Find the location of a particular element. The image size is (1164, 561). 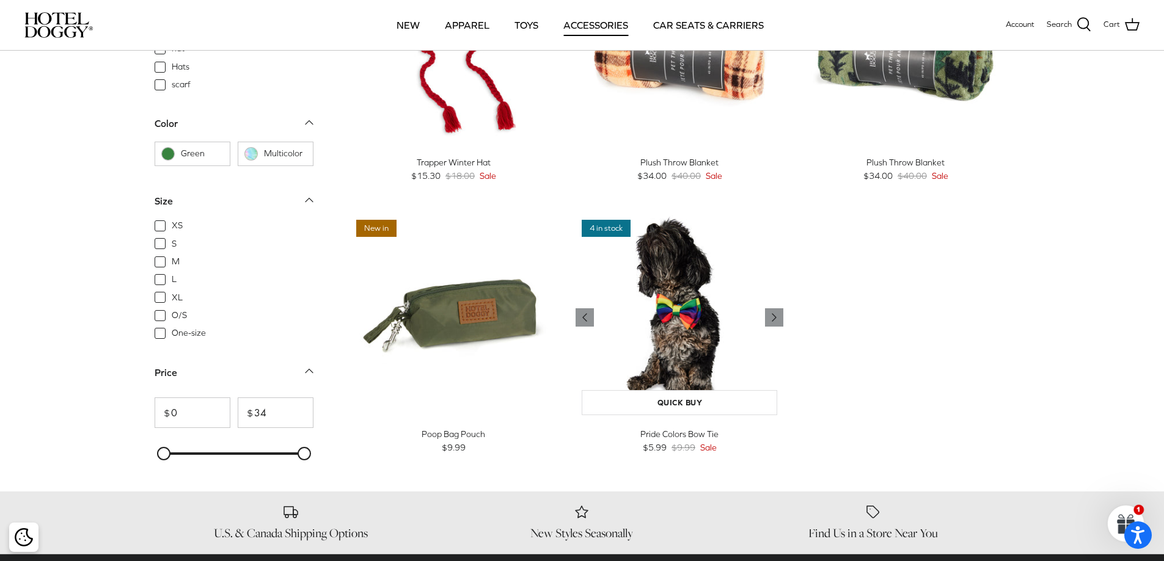

span: O/S is located at coordinates (179, 316).